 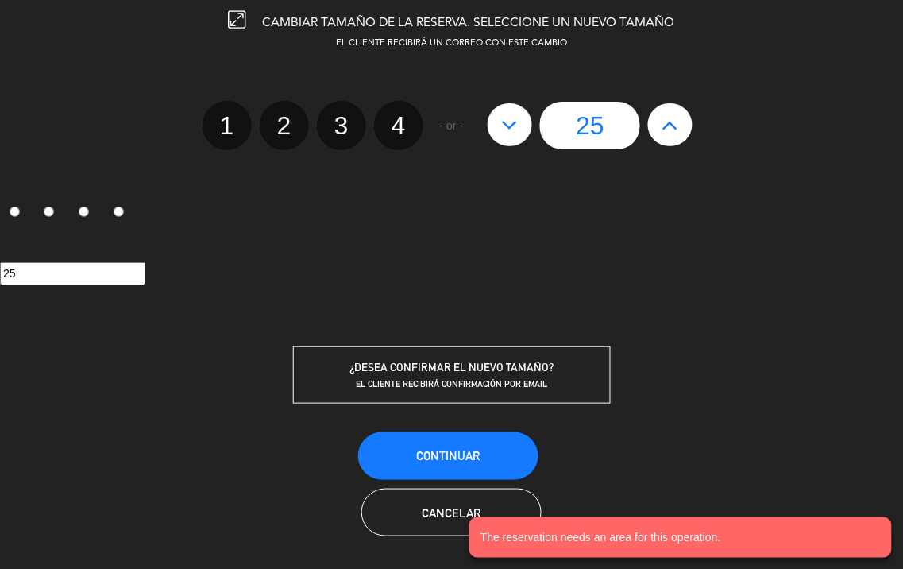 What do you see at coordinates (448, 456) in the screenshot?
I see `button: Continuar` at bounding box center [448, 456].